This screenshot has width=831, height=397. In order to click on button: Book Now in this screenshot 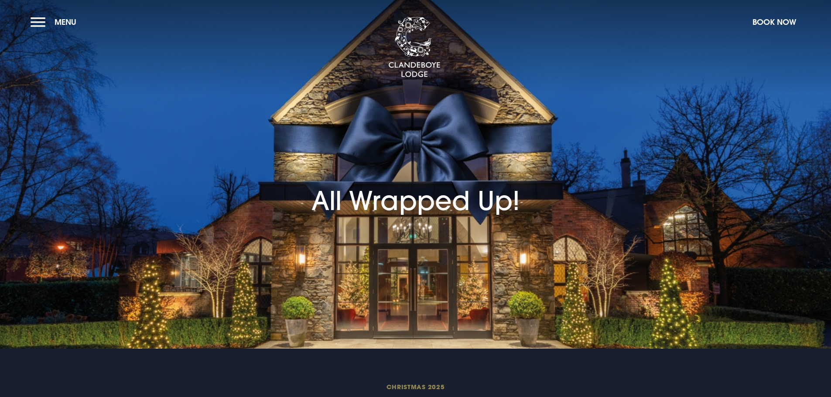, I will do `click(774, 22)`.